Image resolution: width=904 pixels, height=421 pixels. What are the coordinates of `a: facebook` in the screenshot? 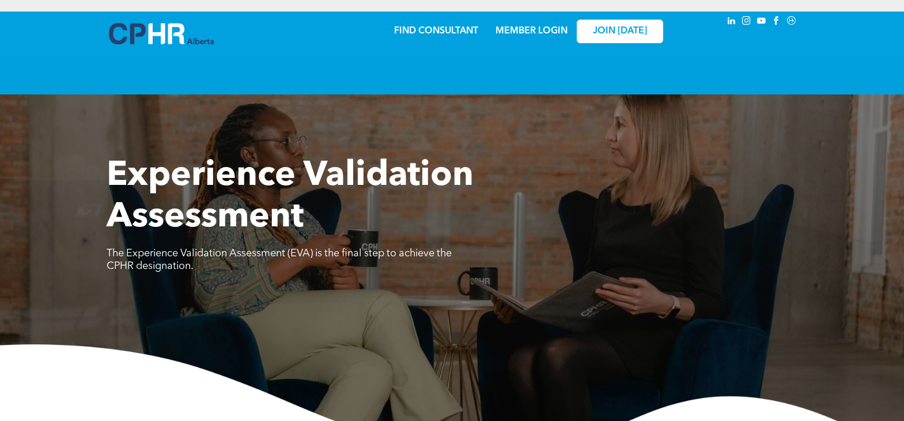 It's located at (777, 22).